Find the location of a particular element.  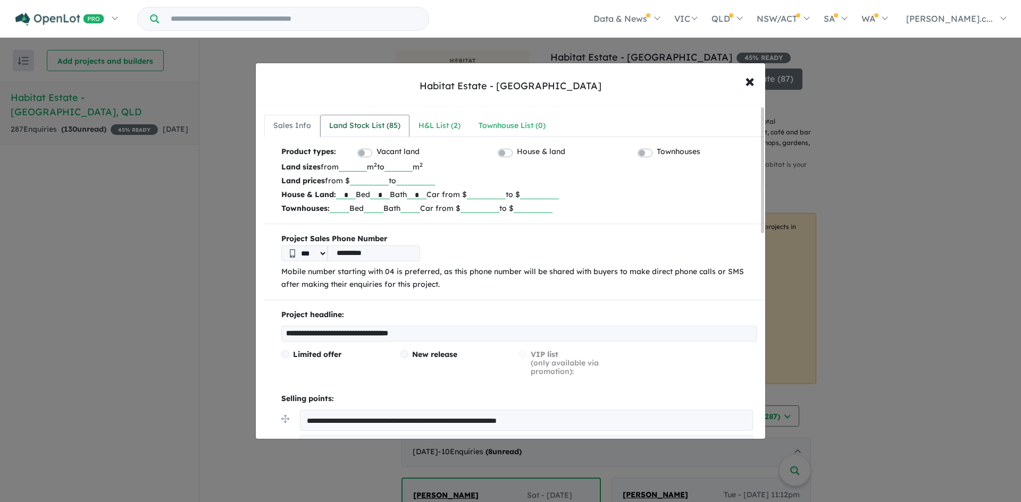

input: Try estate name, suburb, builder or developer is located at coordinates (293, 19).